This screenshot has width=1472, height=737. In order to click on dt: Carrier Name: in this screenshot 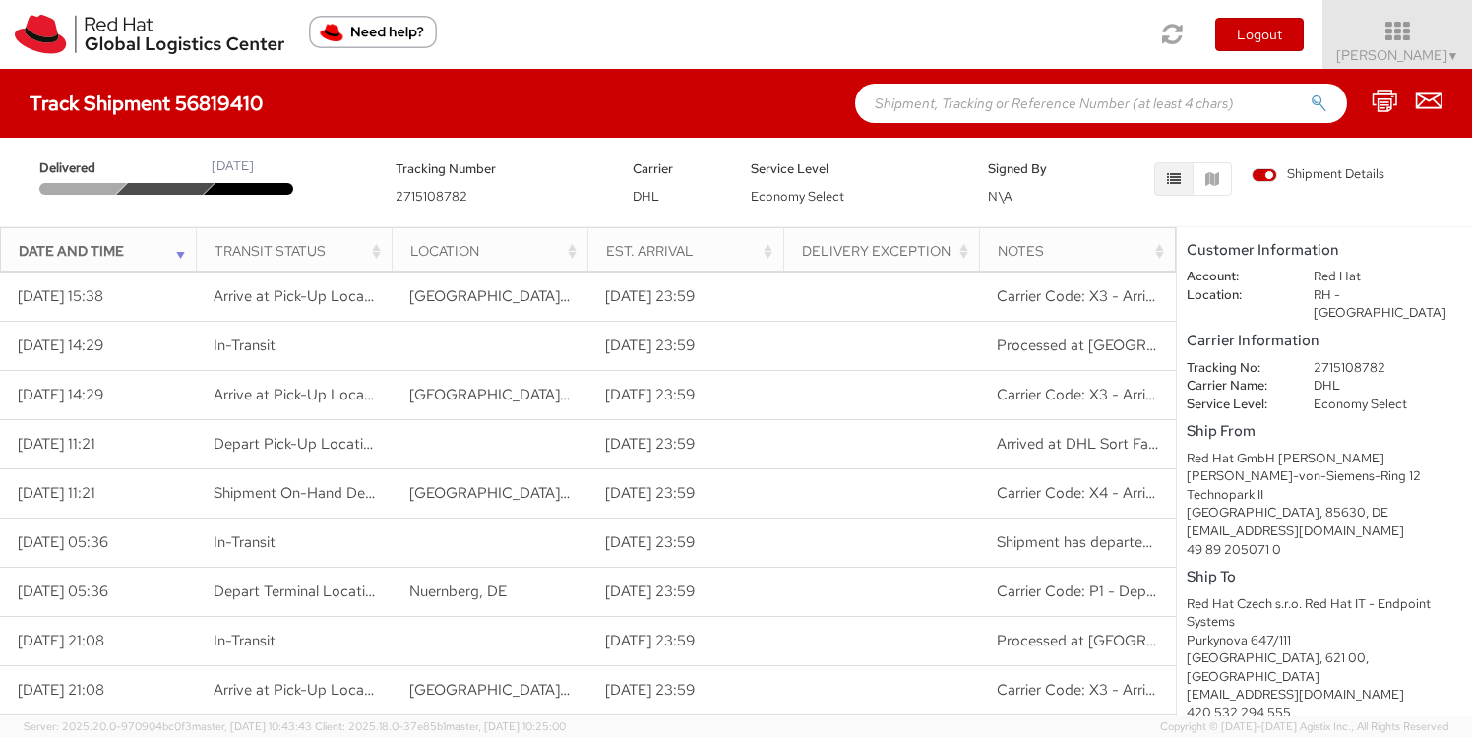, I will do `click(1235, 386)`.